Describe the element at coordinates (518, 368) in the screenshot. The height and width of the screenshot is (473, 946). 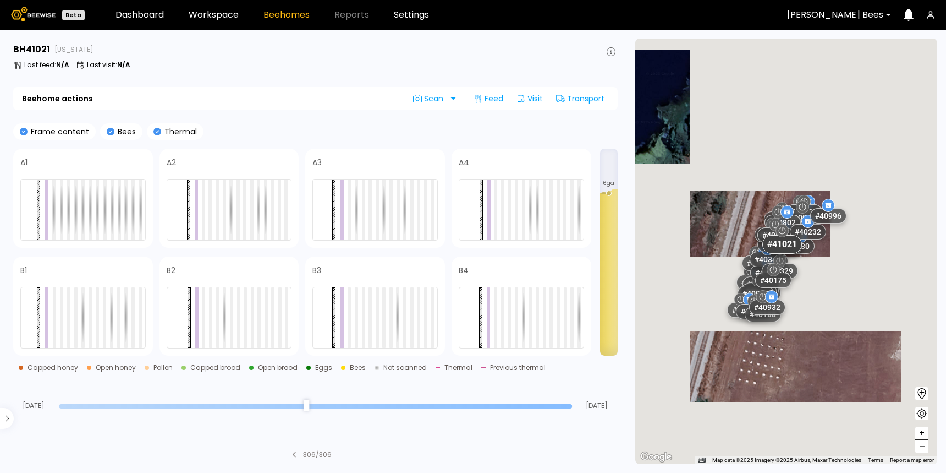
I see `div: Previous thermal` at that location.